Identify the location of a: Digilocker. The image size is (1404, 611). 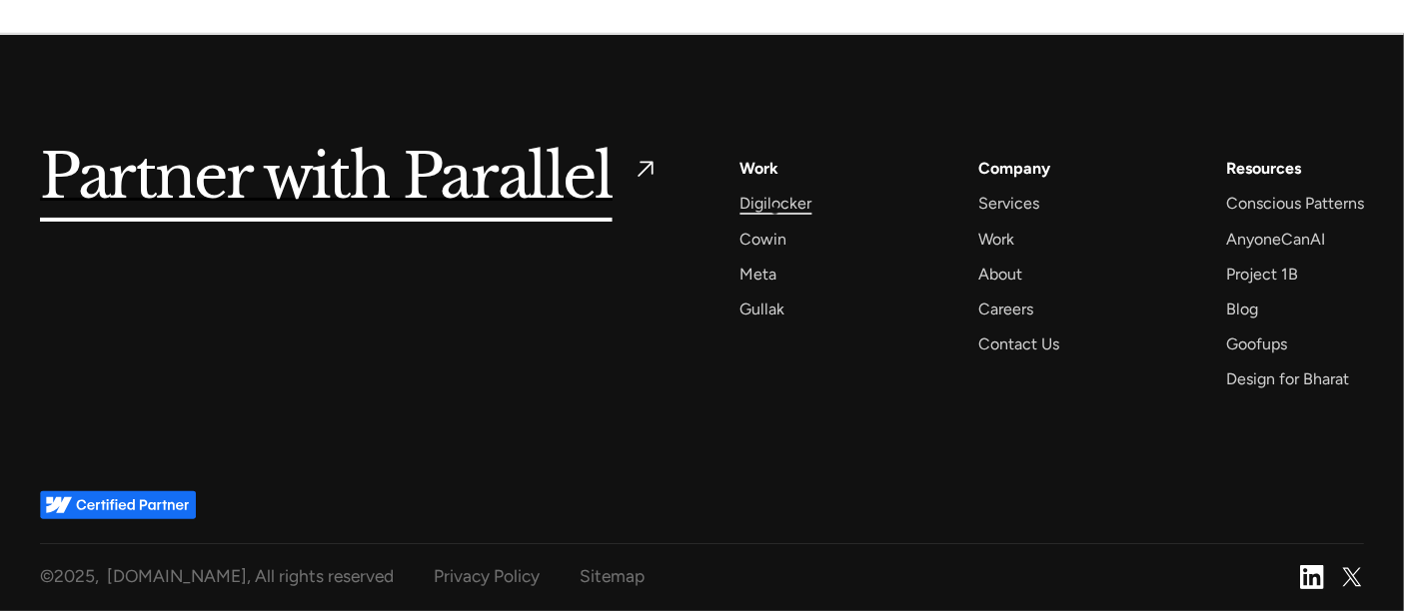
(775, 203).